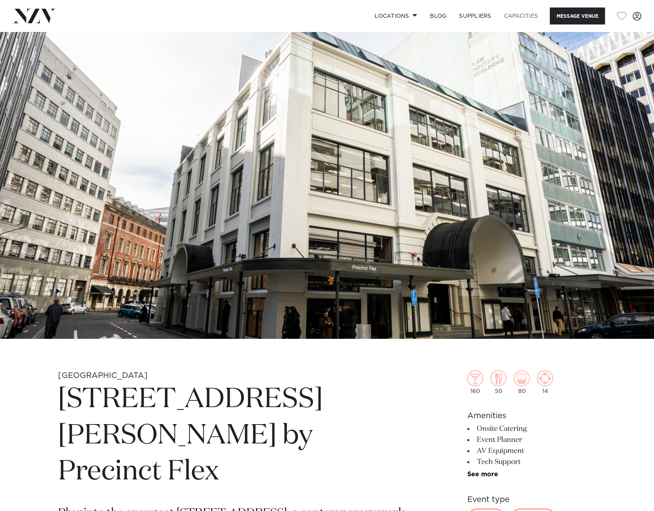 This screenshot has height=511, width=654. I want to click on li: AV Equipment, so click(532, 451).